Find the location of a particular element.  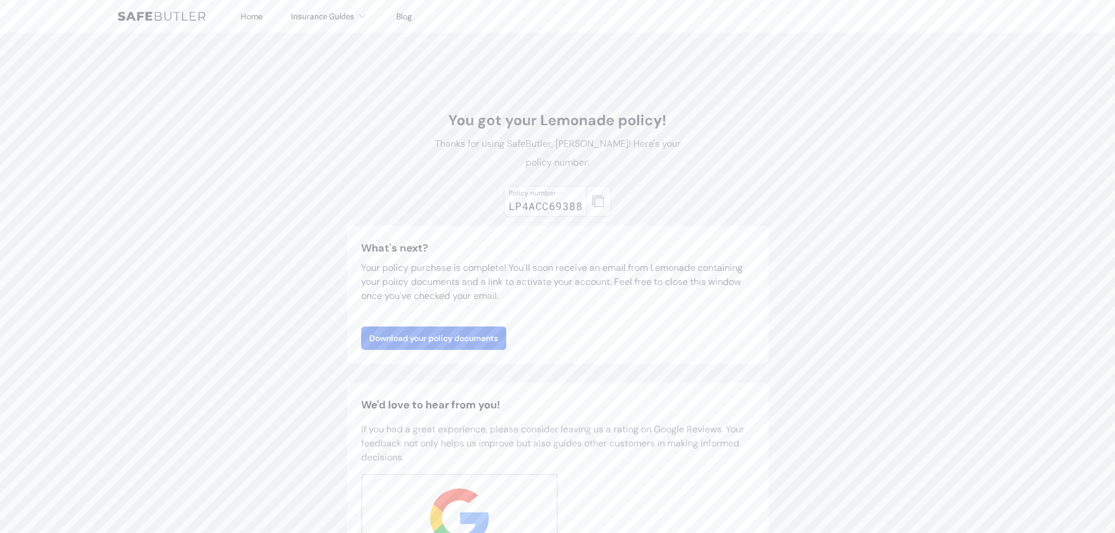

h1: You got your Lemonade policy! is located at coordinates (558, 121).